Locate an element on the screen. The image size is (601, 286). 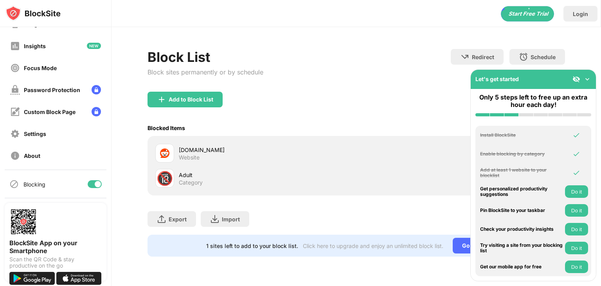
div: Add to Block List is located at coordinates (191, 99).